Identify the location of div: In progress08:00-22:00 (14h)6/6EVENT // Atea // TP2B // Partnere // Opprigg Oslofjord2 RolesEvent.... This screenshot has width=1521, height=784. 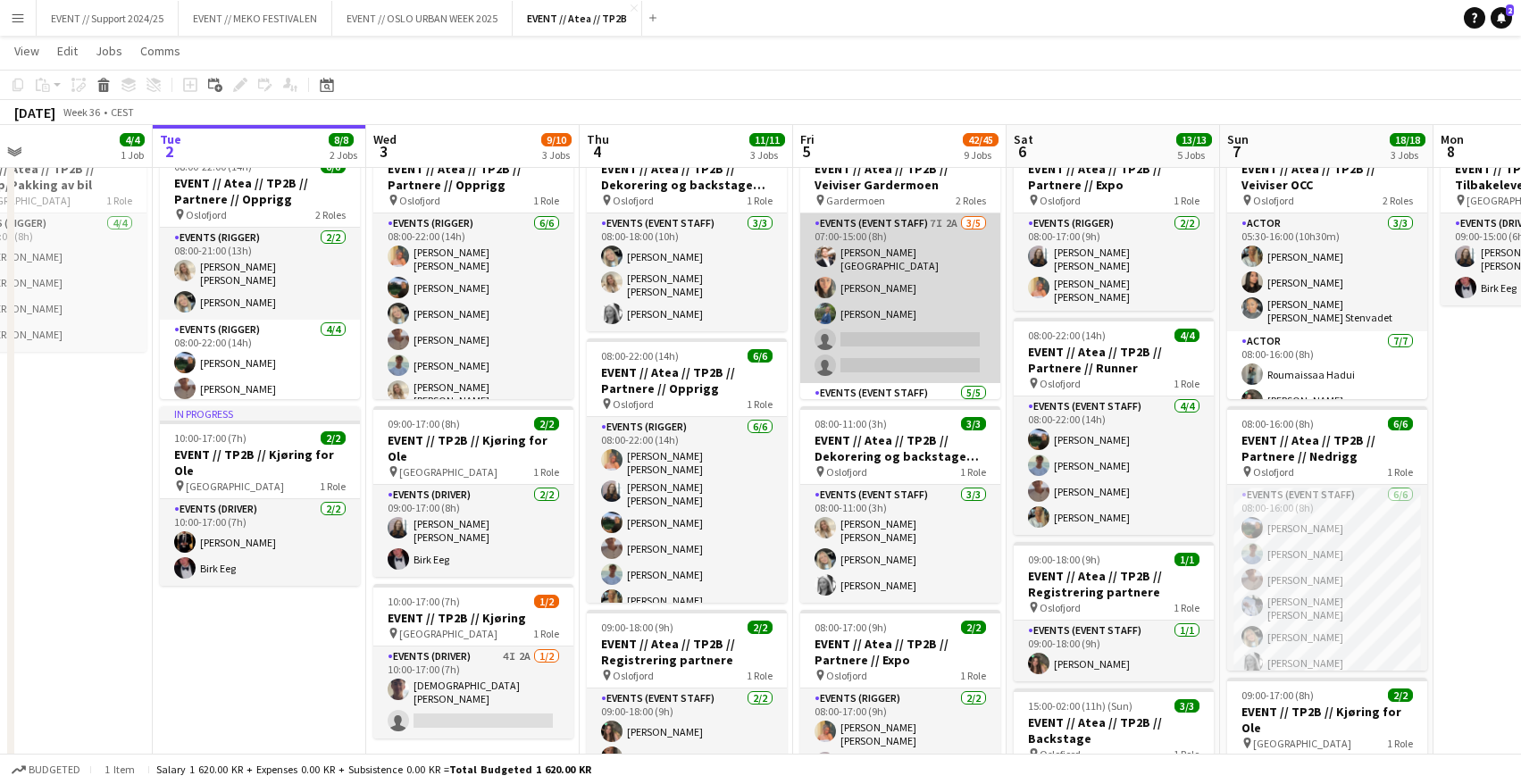
(260, 267).